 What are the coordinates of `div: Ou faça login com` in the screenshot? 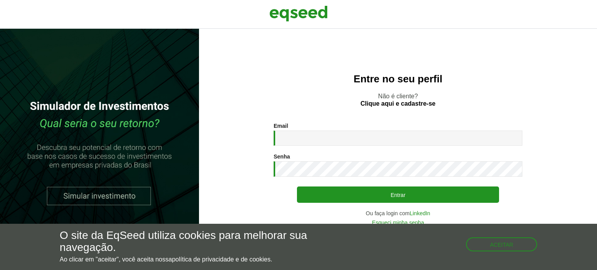 It's located at (398, 213).